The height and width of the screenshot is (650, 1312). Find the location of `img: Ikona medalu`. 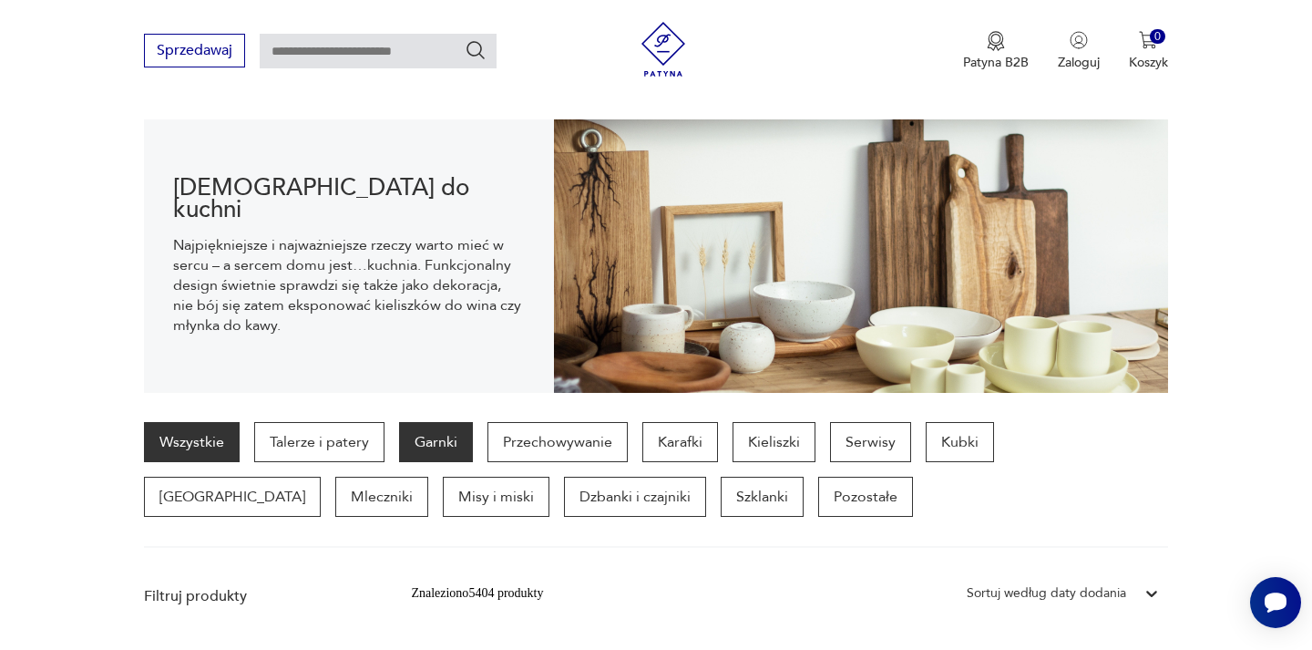

img: Ikona medalu is located at coordinates (996, 41).